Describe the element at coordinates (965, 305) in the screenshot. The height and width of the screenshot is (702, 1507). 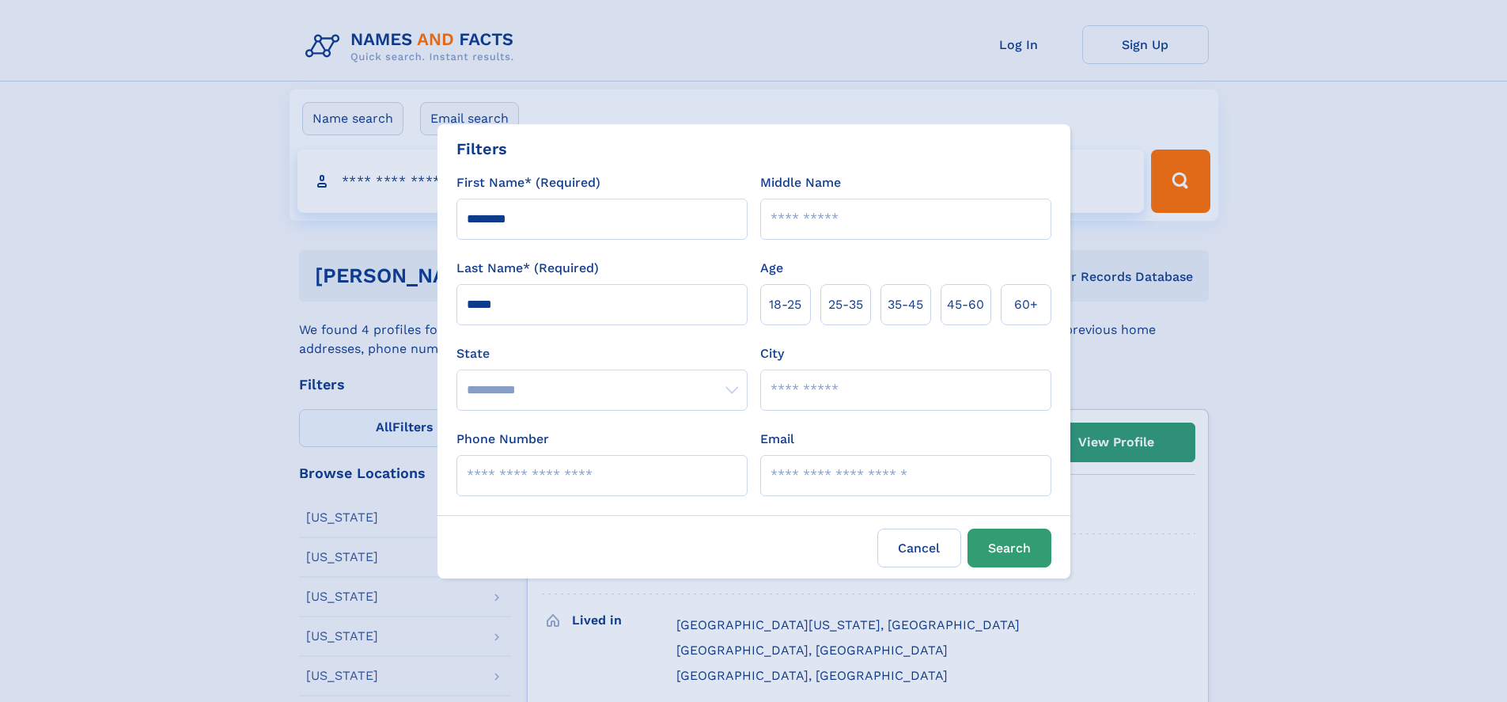
I see `span: 45‑60` at that location.